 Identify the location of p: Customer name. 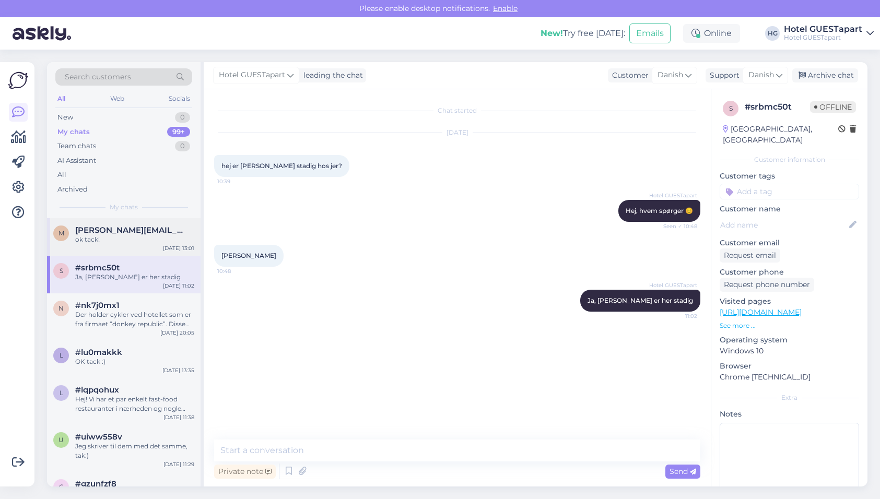
(789, 209).